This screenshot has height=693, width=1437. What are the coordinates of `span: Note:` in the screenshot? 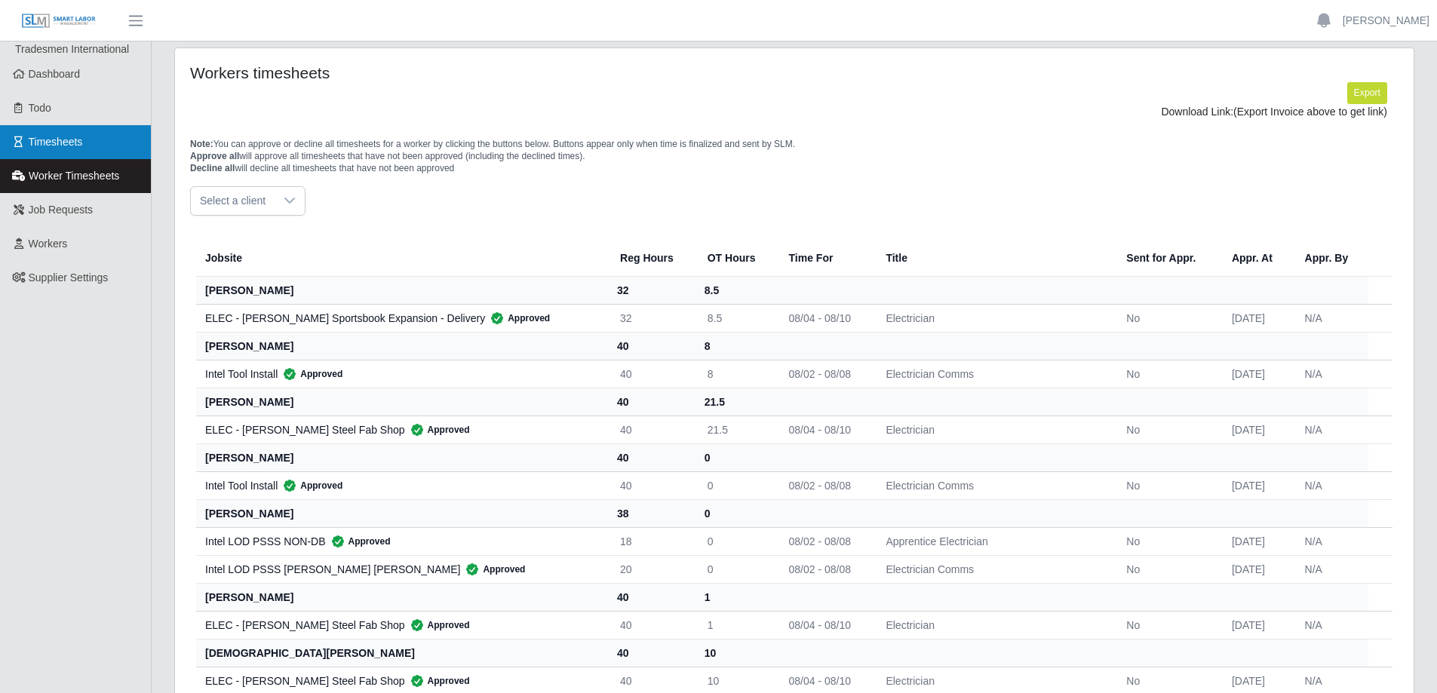 It's located at (201, 144).